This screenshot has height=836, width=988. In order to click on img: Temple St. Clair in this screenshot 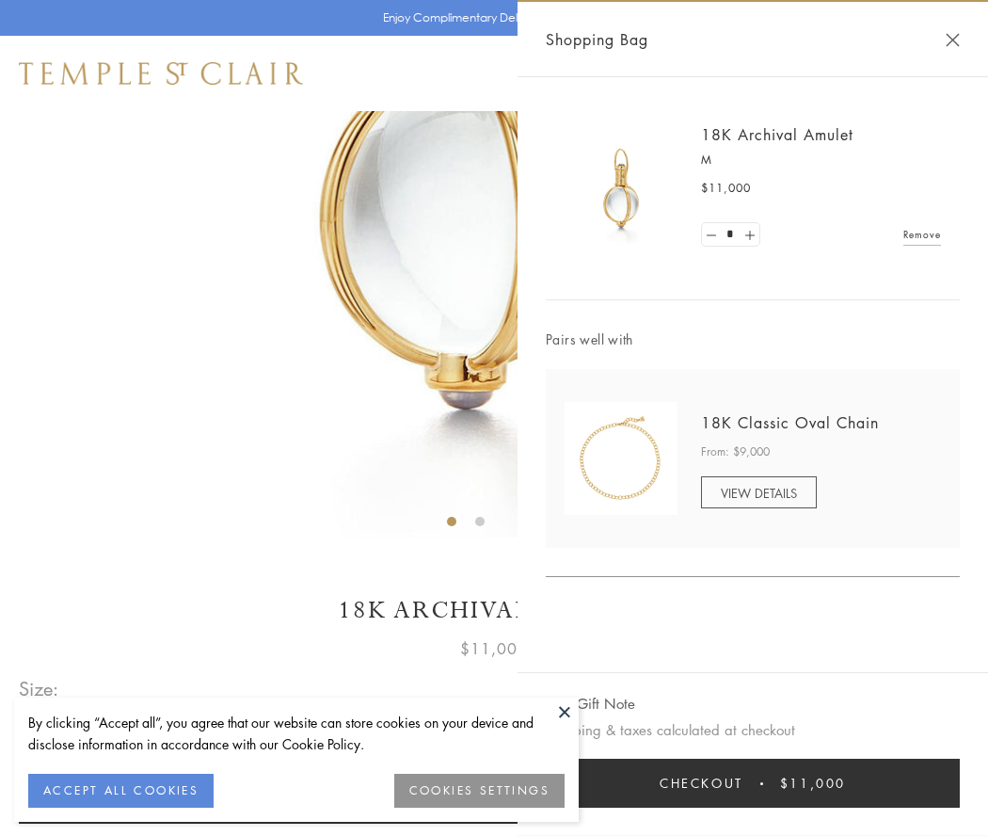, I will do `click(161, 73)`.